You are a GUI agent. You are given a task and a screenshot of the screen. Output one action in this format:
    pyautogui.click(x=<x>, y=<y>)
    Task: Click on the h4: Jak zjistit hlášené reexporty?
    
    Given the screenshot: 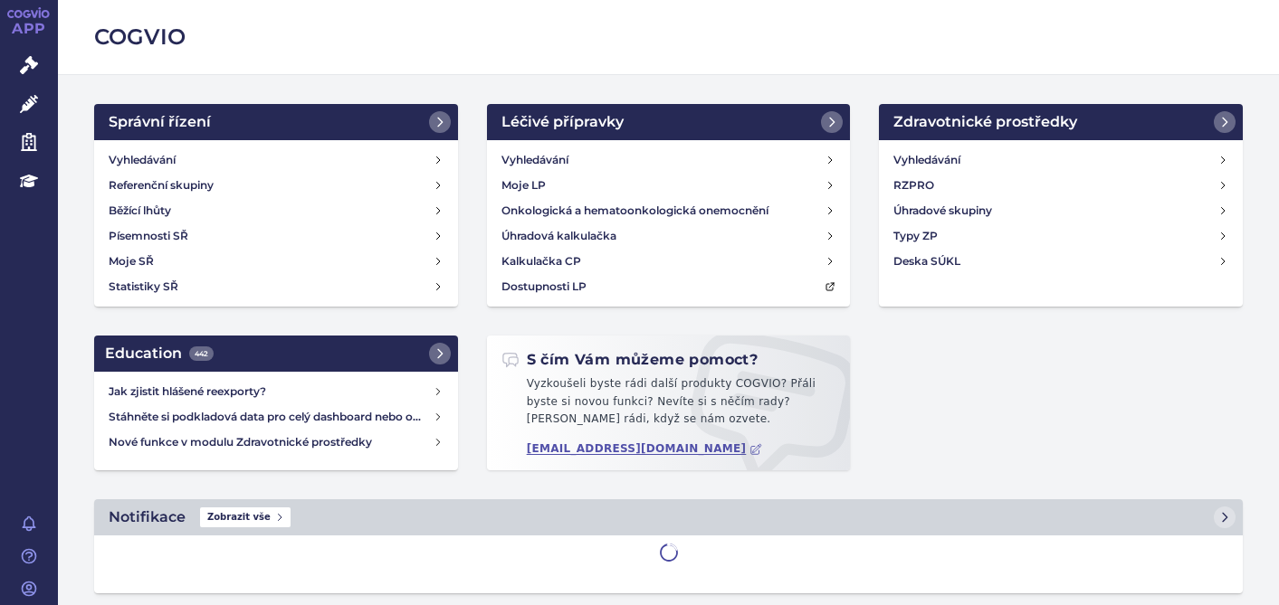 What is the action you would take?
    pyautogui.click(x=271, y=392)
    